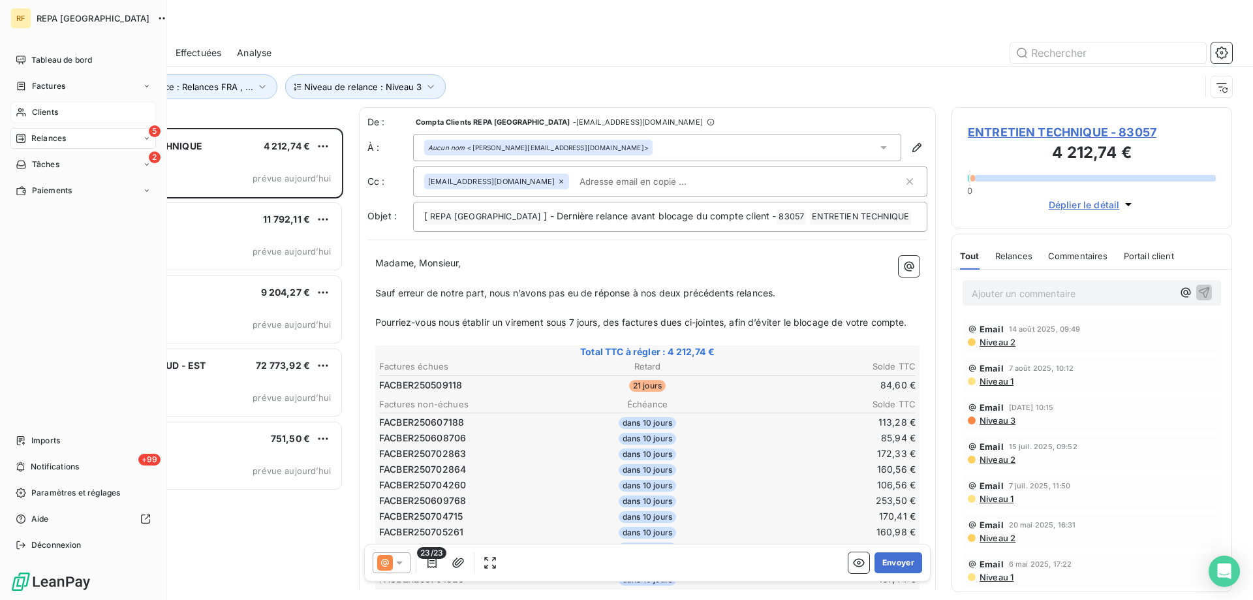 The height and width of the screenshot is (600, 1253). Describe the element at coordinates (83, 519) in the screenshot. I see `a: Aide` at that location.